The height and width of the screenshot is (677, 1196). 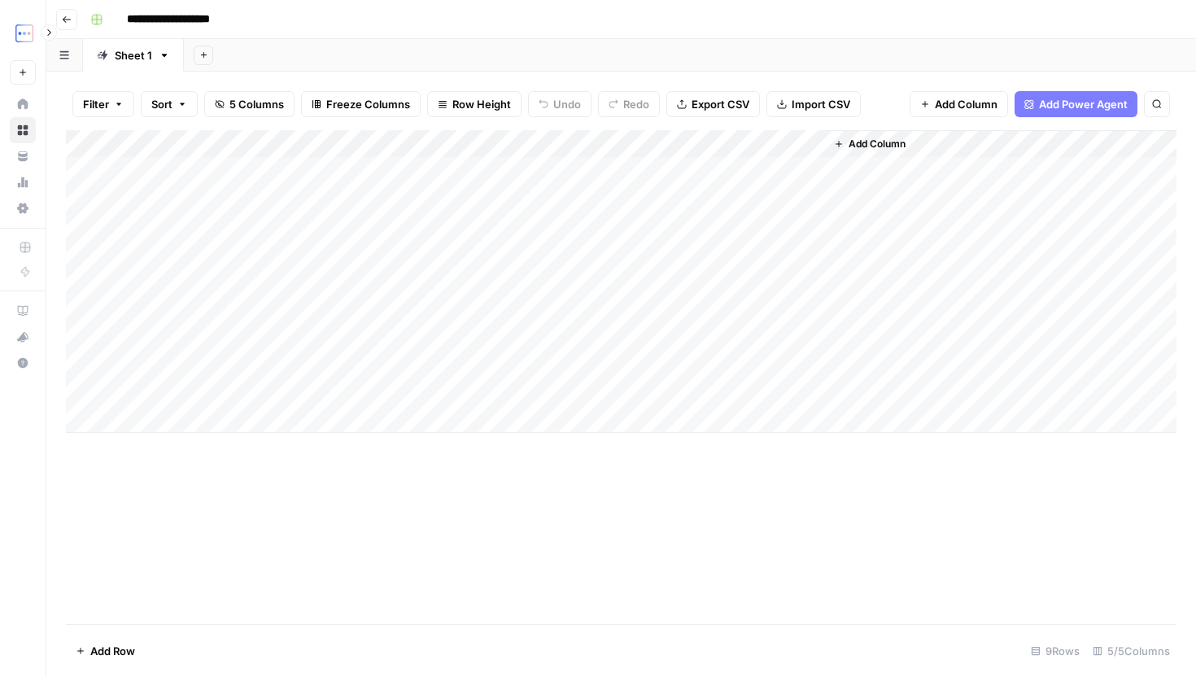 What do you see at coordinates (821, 104) in the screenshot?
I see `span: Import CSV` at bounding box center [821, 104].